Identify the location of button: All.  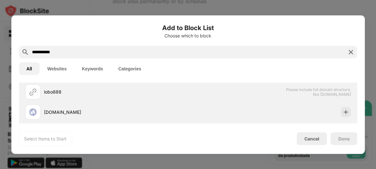
(29, 68).